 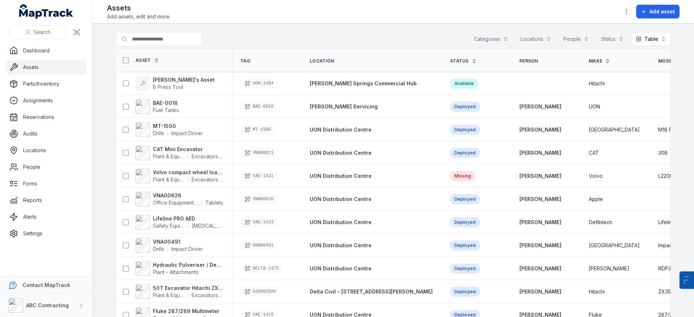 I want to click on span: Apple, so click(x=596, y=199).